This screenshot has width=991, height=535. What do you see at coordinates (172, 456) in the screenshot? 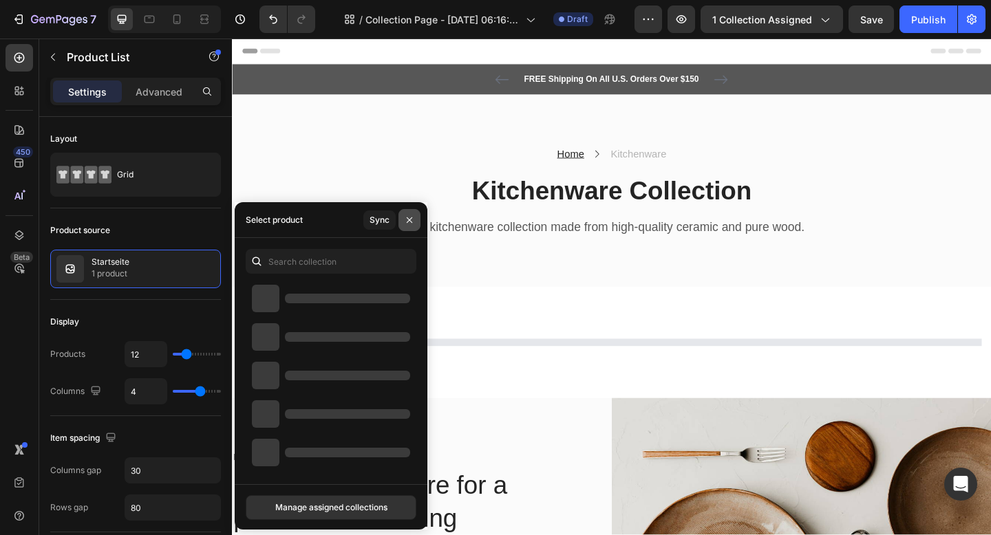
I see `p: NEW COLLECTION` at bounding box center [172, 456].